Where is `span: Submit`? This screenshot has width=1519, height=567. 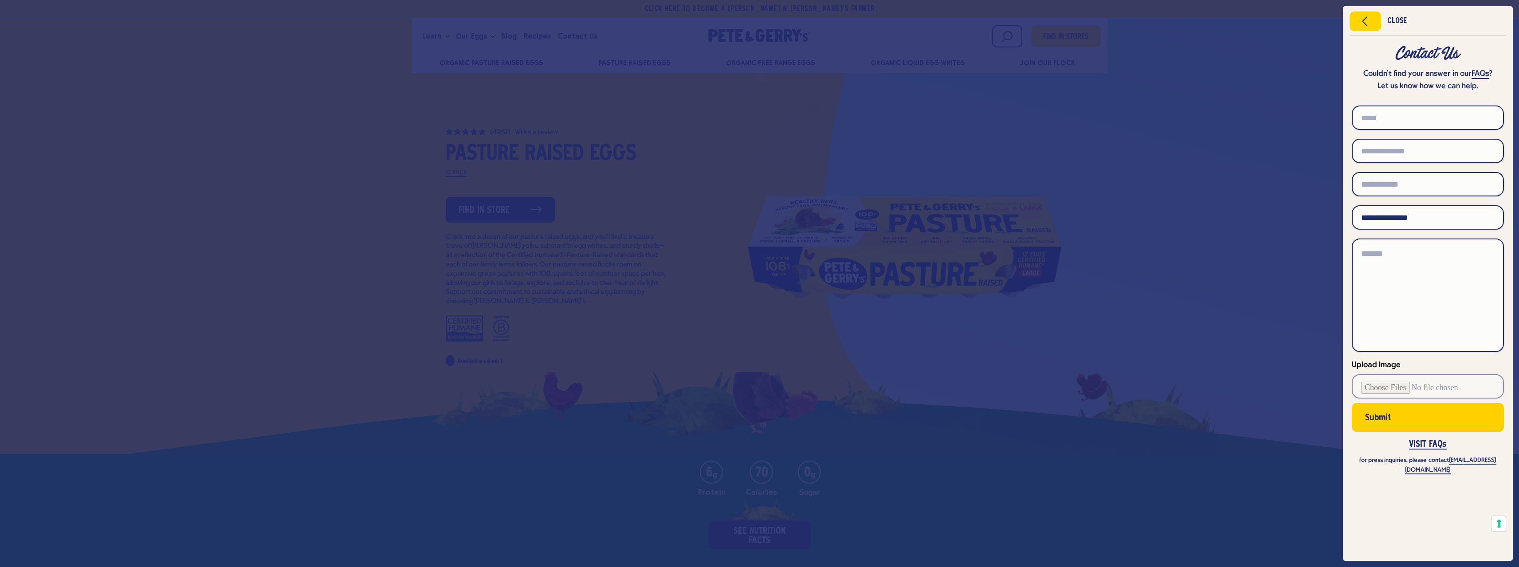 span: Submit is located at coordinates (1378, 418).